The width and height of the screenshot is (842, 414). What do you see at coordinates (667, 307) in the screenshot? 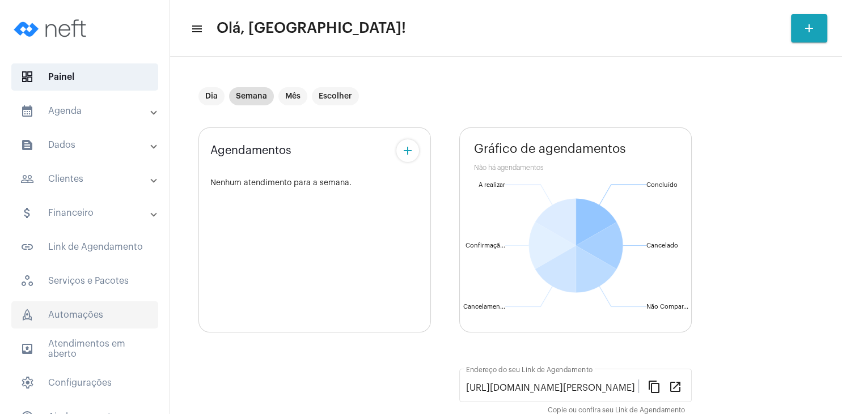
I see `text: Não Compar...` at bounding box center [667, 307].